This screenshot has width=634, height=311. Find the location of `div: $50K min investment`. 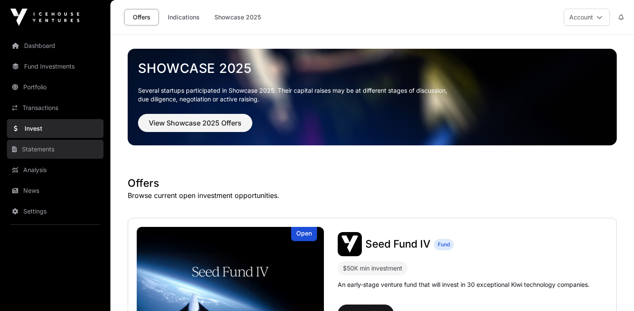

div: $50K min investment is located at coordinates (373, 268).